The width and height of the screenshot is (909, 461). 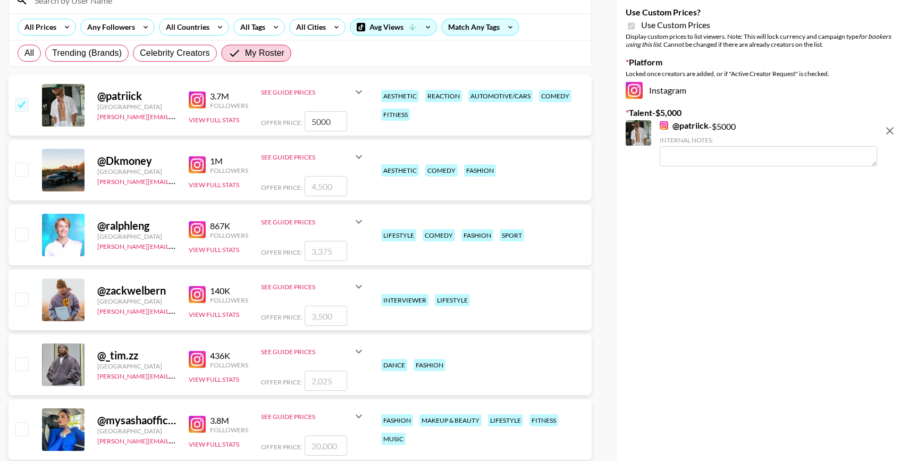 What do you see at coordinates (186, 27) in the screenshot?
I see `div: All Countries` at bounding box center [186, 27].